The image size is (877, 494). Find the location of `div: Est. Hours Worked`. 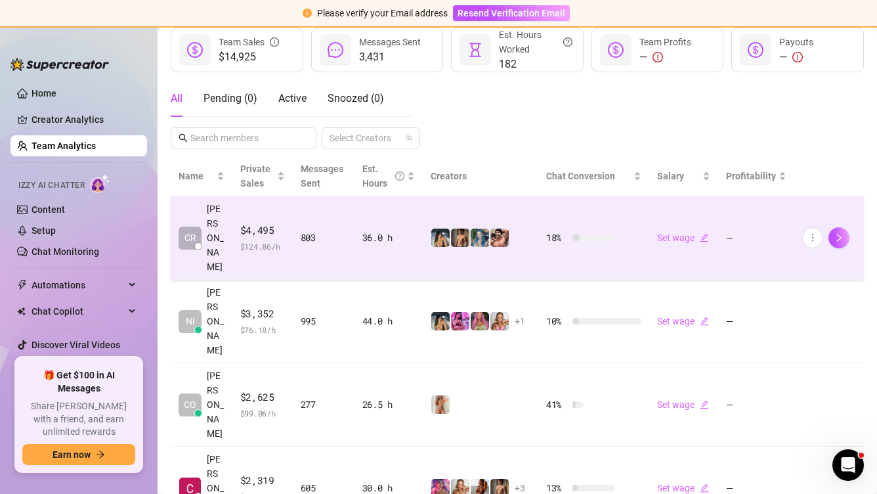

div: Est. Hours Worked is located at coordinates (536, 42).